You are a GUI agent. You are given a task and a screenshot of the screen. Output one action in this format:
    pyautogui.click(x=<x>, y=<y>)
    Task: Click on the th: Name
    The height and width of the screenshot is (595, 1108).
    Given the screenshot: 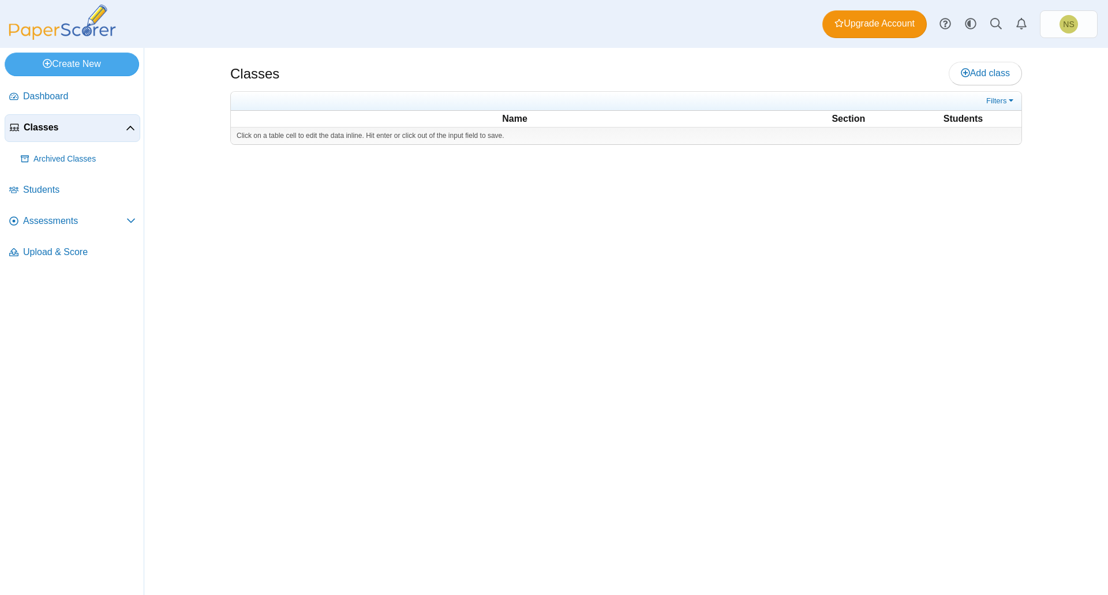 What is the action you would take?
    pyautogui.click(x=515, y=119)
    